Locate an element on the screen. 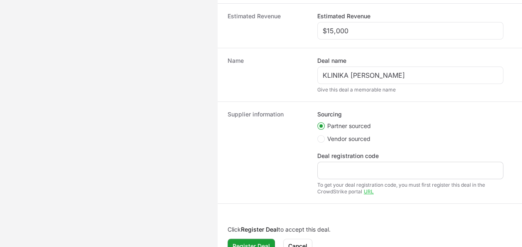 The width and height of the screenshot is (522, 247). dt: Name is located at coordinates (268, 75).